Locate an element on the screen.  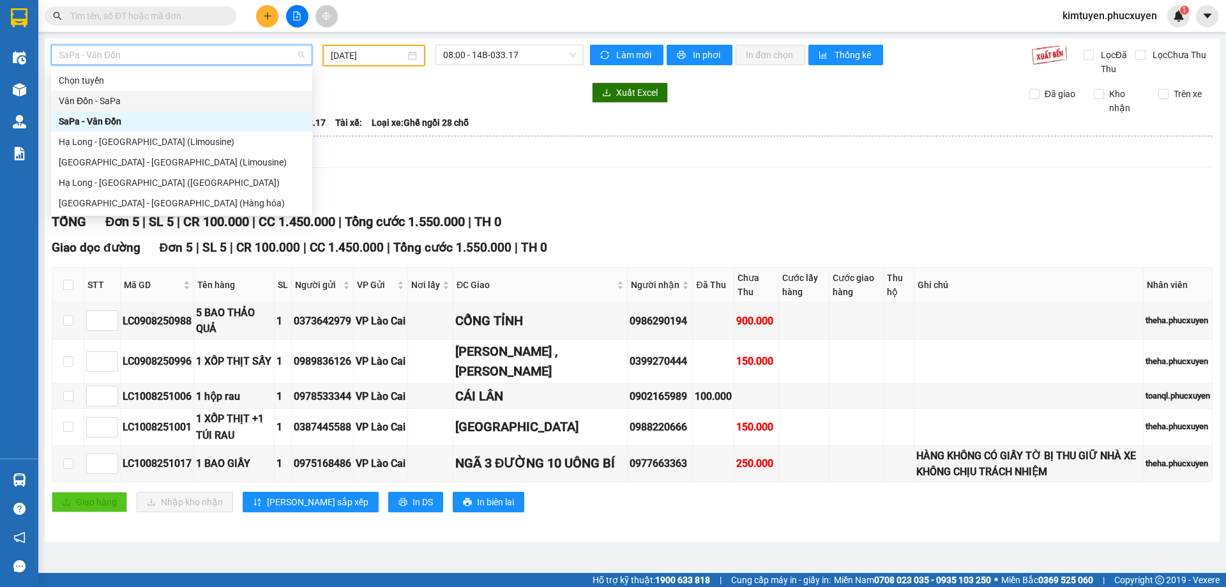
div: 0988220666 is located at coordinates (659, 426).